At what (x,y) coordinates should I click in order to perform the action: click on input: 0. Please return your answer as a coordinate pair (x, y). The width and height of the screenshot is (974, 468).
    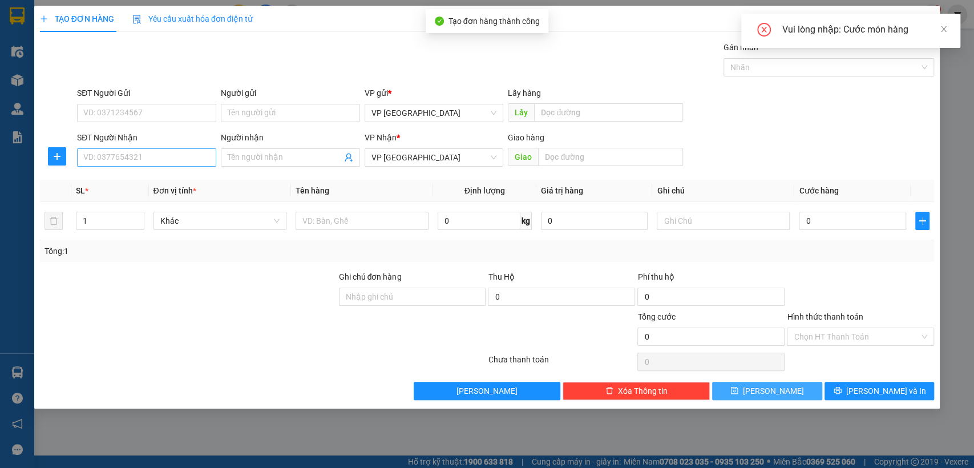
    Looking at the image, I should click on (594, 221).